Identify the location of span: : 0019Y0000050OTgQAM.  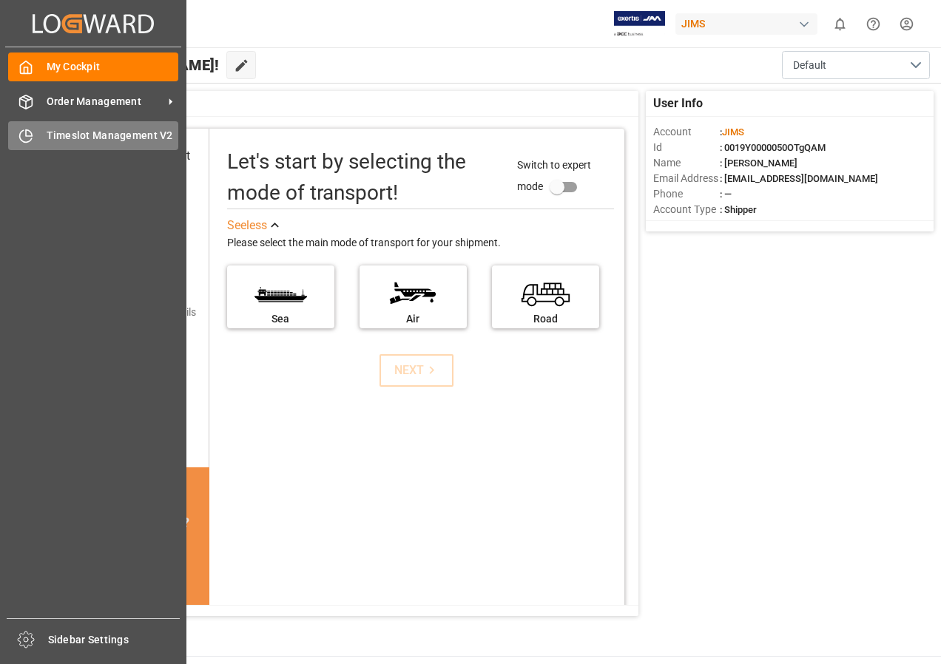
(772, 147).